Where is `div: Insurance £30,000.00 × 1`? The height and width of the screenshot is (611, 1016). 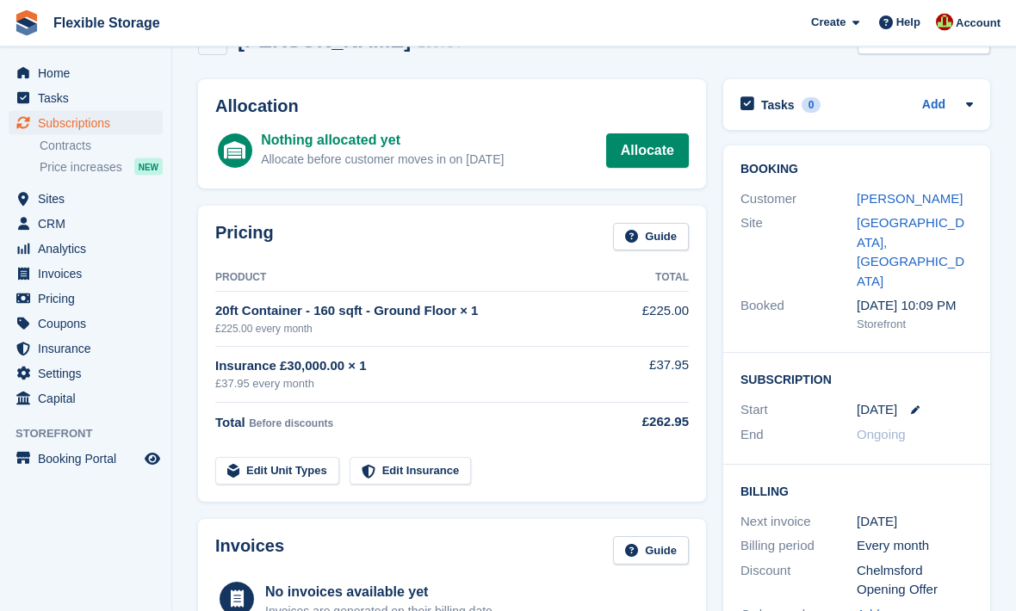 div: Insurance £30,000.00 × 1 is located at coordinates (416, 367).